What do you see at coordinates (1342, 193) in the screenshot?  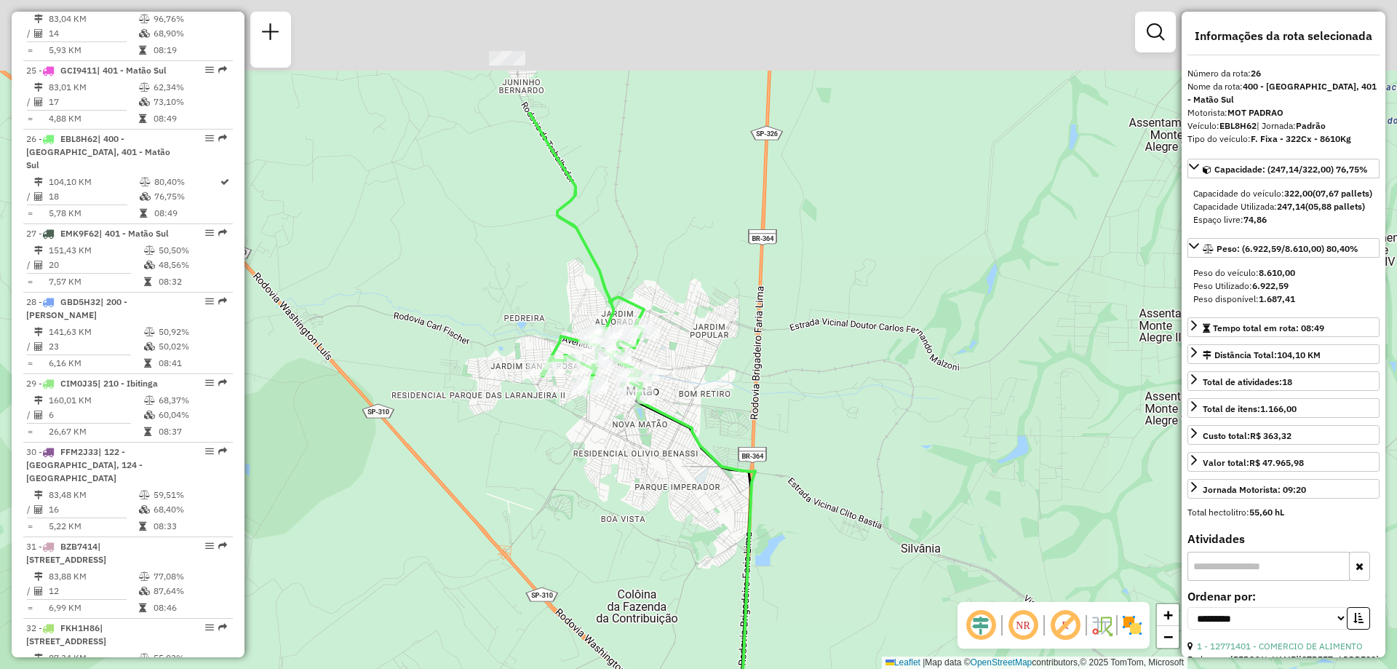 I see `strong: (07,67 pallets)` at bounding box center [1342, 193].